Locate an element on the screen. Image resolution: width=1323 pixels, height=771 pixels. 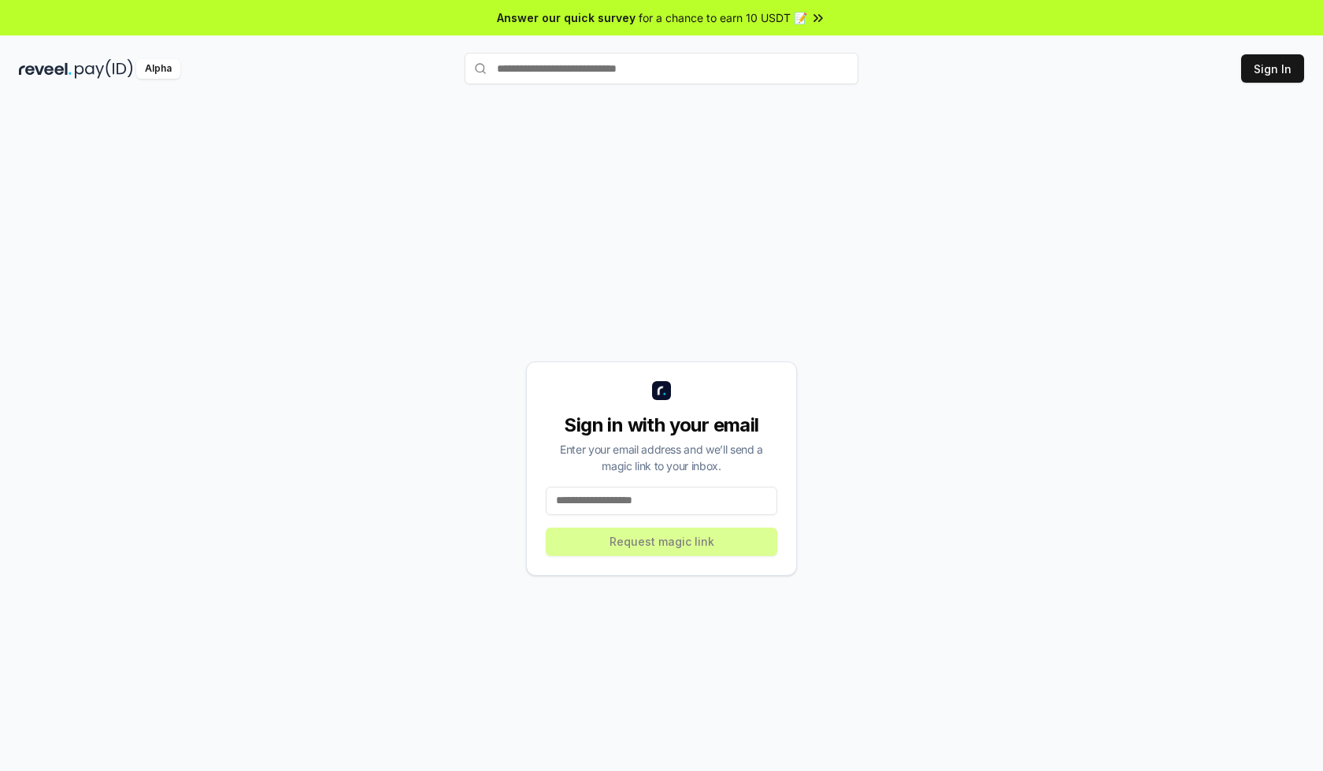
div: Sign in with your email is located at coordinates (661, 425).